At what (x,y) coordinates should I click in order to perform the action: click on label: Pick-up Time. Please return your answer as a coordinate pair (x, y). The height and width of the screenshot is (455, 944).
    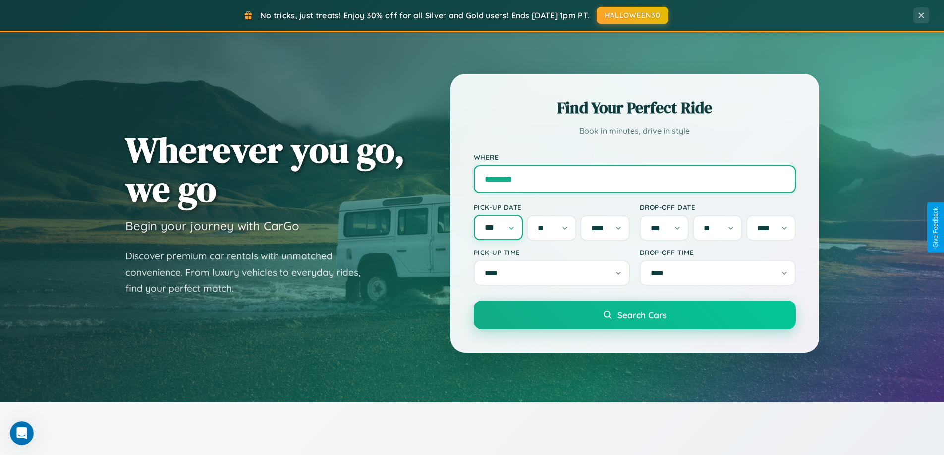
    Looking at the image, I should click on (552, 252).